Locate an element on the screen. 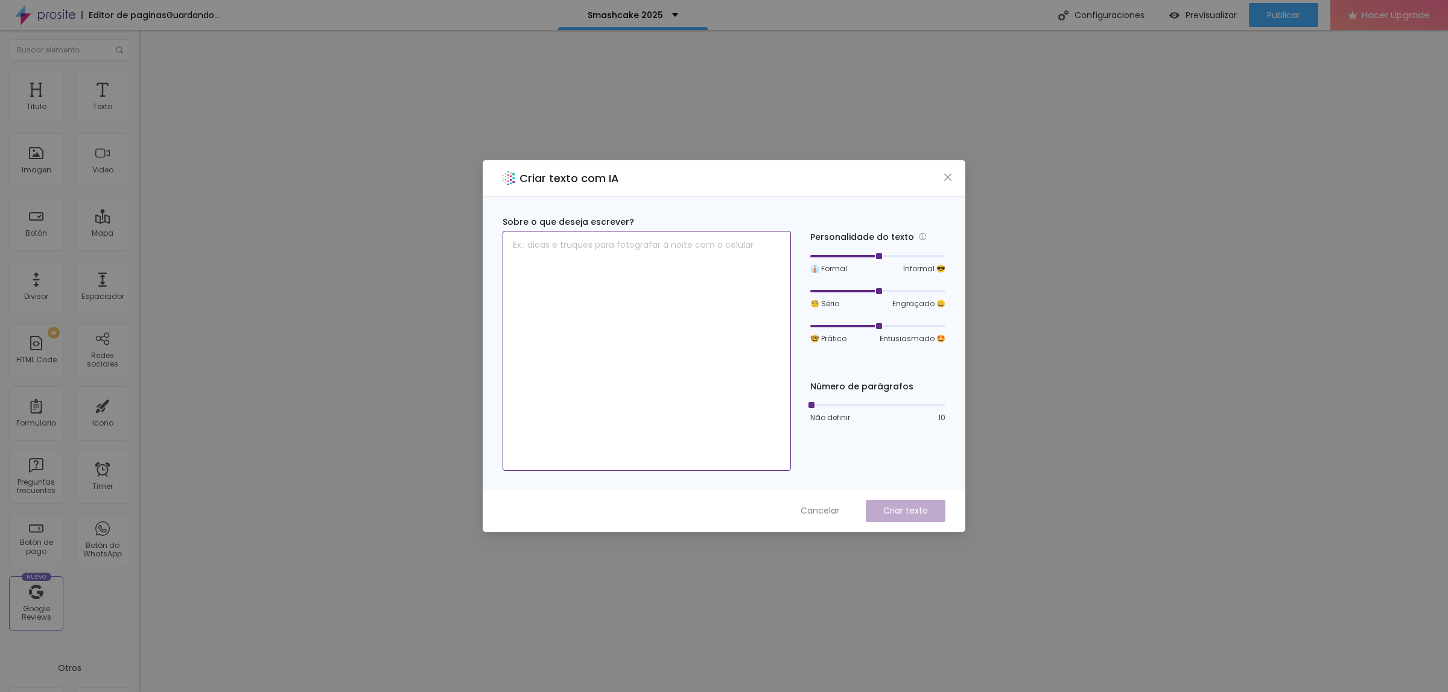  span: Entusiasmado 🤩 is located at coordinates (912, 339).